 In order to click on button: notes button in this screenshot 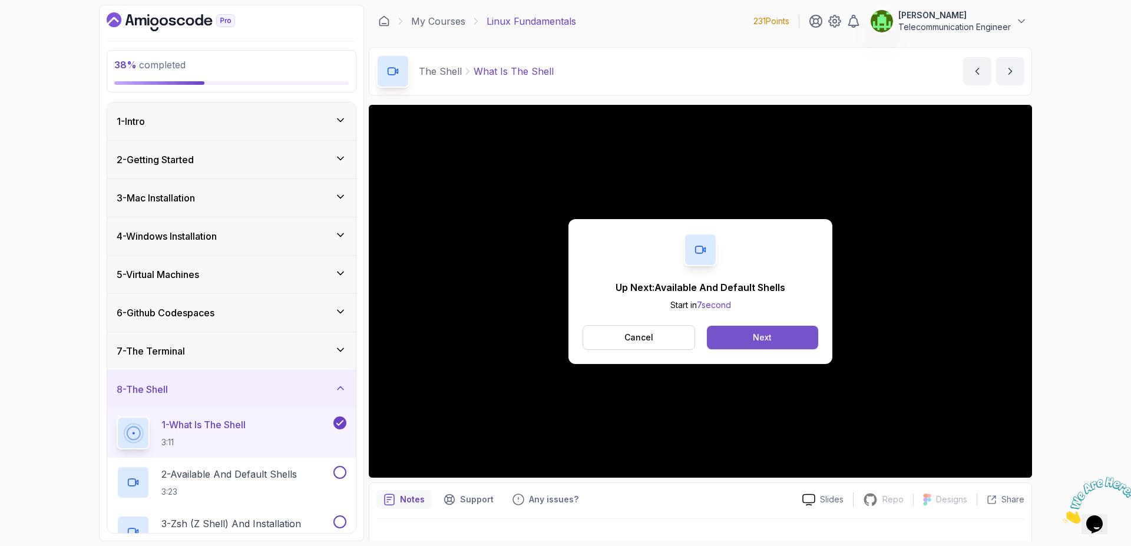, I will do `click(404, 500)`.